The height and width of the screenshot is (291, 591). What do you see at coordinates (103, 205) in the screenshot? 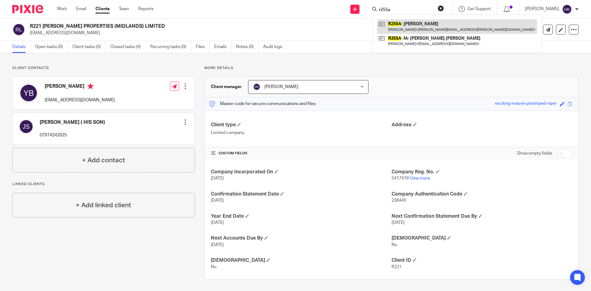
I see `h4: + Add linked client` at bounding box center [103, 205].